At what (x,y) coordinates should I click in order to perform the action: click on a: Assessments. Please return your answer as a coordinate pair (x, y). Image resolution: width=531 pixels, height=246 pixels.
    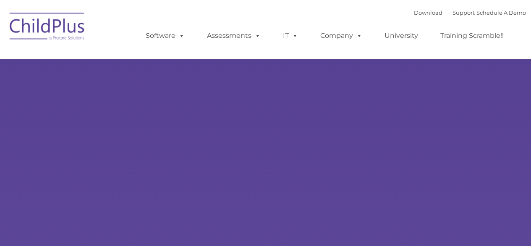
    Looking at the image, I should click on (234, 36).